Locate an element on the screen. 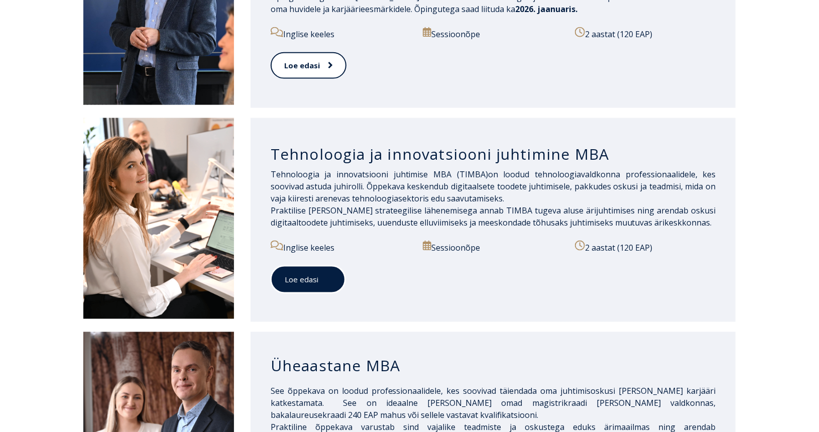 This screenshot has height=432, width=819. span: See õppekava on loodud professionaalidele, kes soovivad täiendada oma juhtimisoskusi [PERSON_NAME... is located at coordinates (493, 403).